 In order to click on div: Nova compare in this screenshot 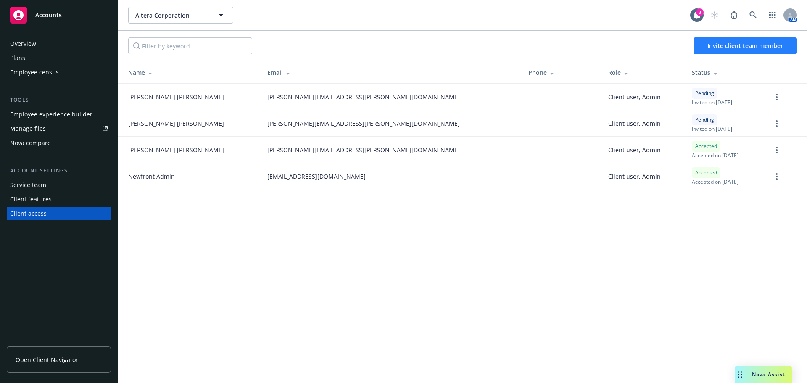, I will do `click(30, 143)`.